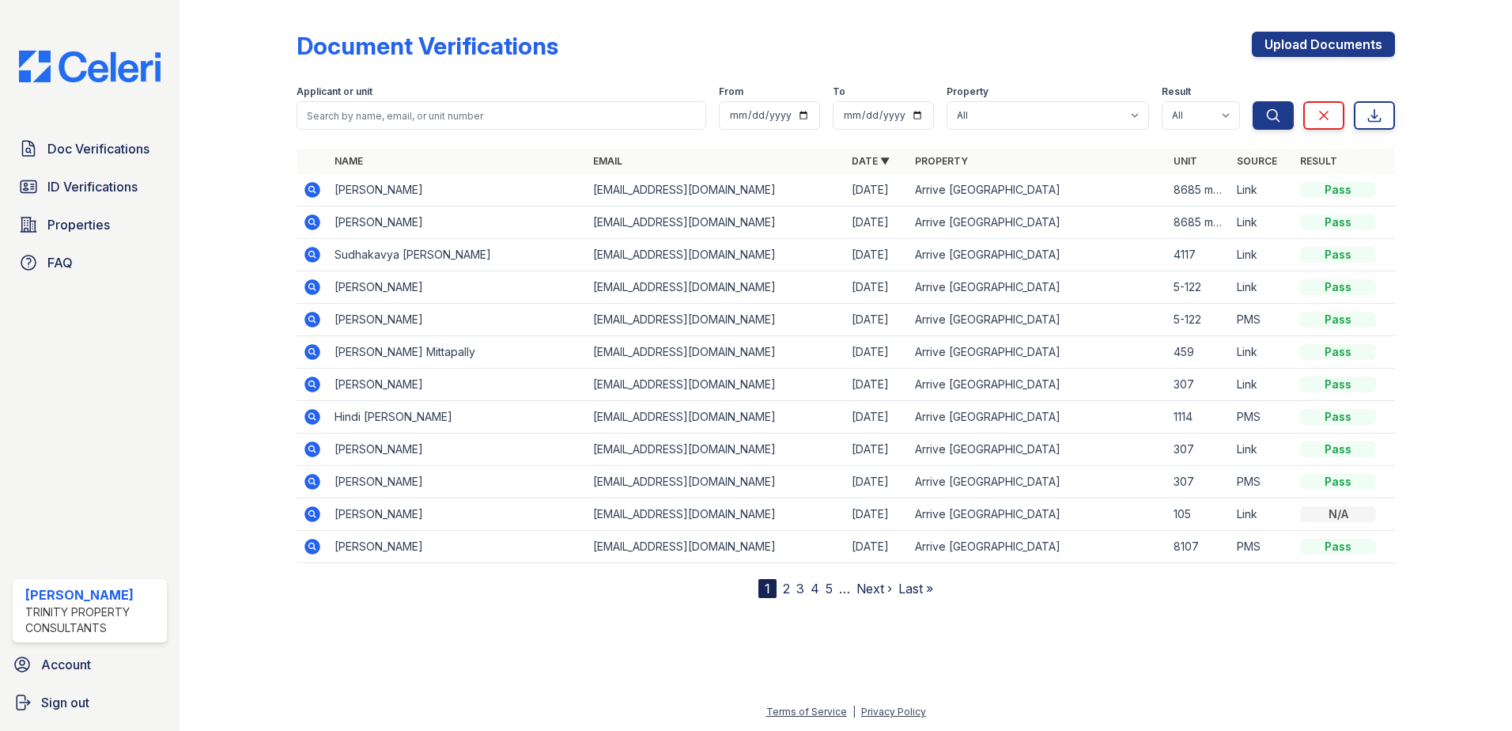 This screenshot has width=1512, height=731. I want to click on td: 1114, so click(1199, 417).